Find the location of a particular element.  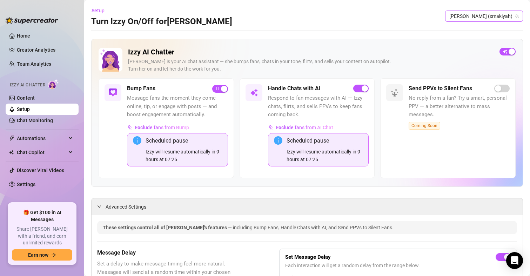

span: Each interaction will get a random delay from the range below. is located at coordinates (398, 265).